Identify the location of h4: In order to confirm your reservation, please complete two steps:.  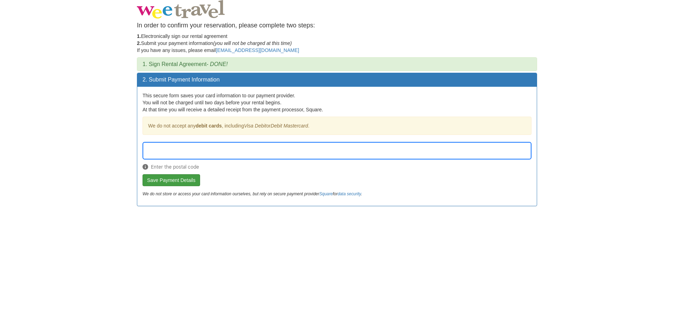
(337, 26).